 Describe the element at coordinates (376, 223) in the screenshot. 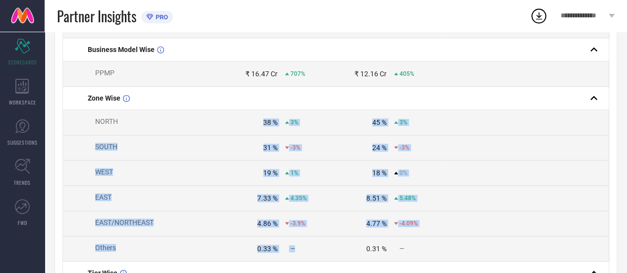

I see `div: 4.77 %` at that location.